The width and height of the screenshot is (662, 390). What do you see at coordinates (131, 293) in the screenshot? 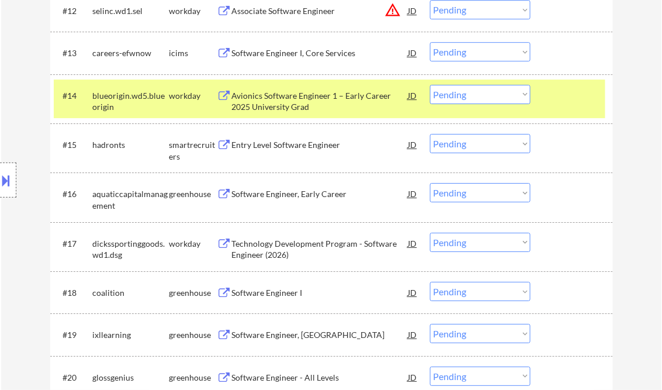
I see `div: coalition` at bounding box center [131, 293].